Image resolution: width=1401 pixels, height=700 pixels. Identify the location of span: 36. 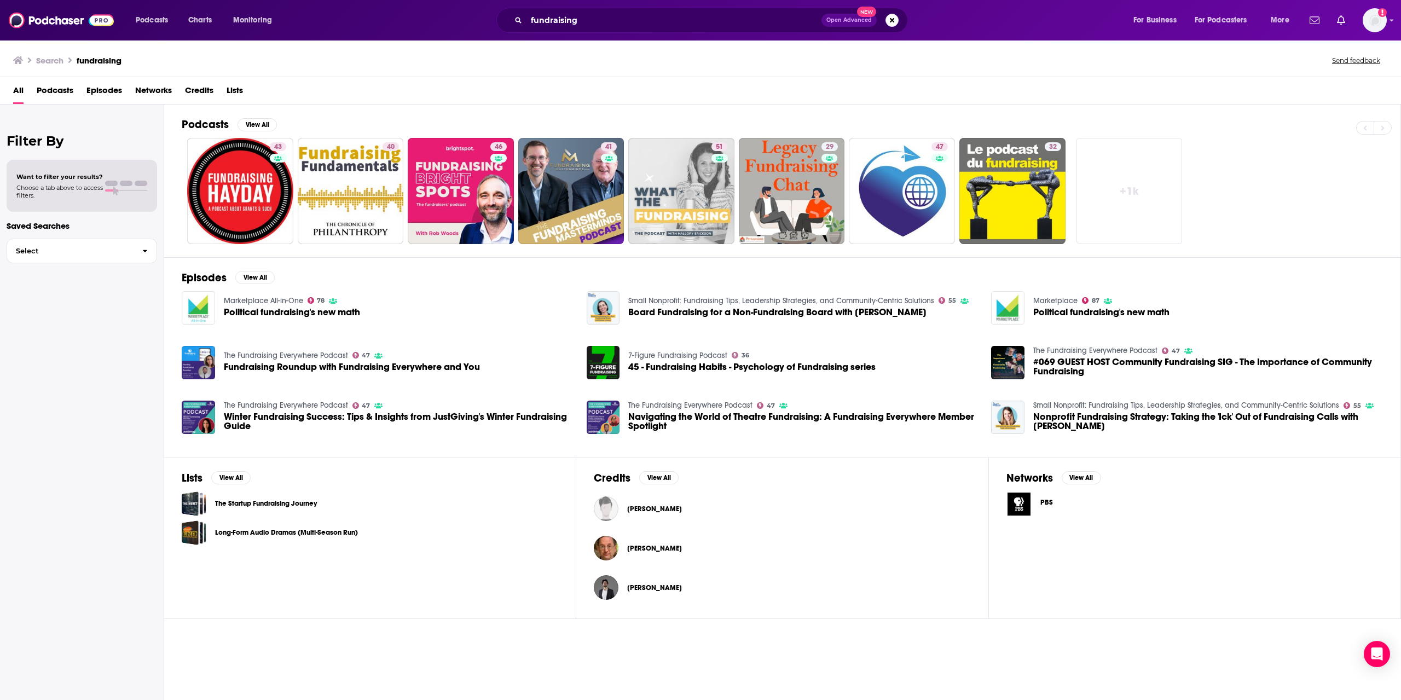
(745, 355).